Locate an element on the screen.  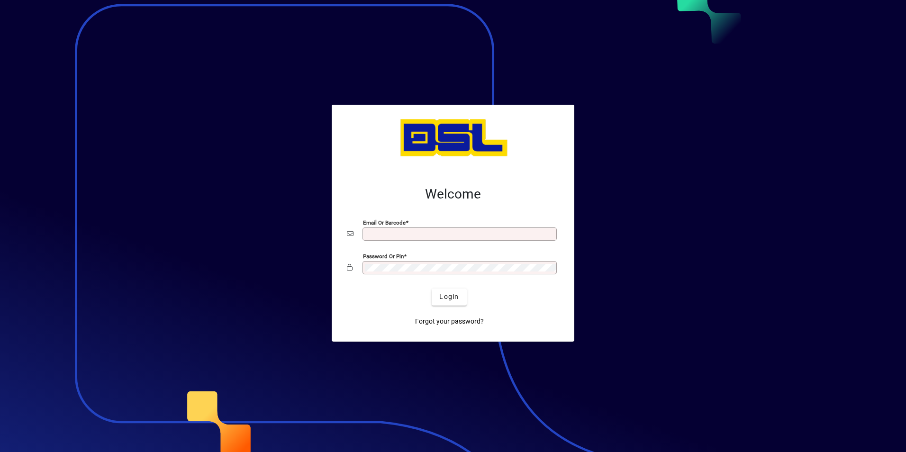
a: Forgot your password? is located at coordinates (449, 322).